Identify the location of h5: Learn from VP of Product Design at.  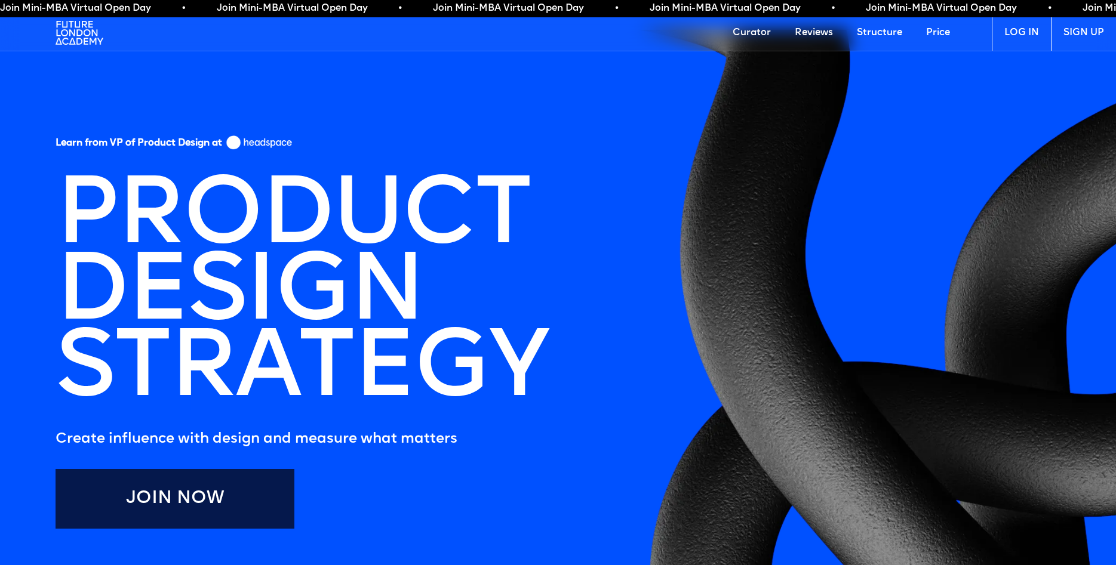
(139, 145).